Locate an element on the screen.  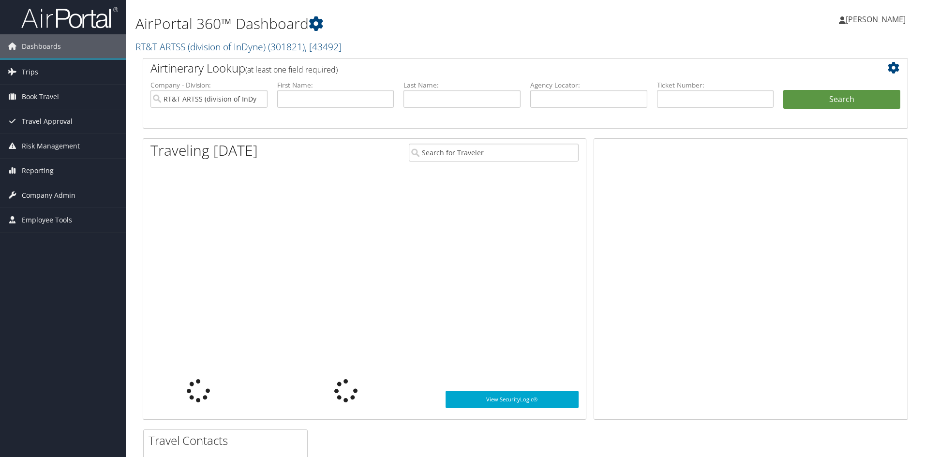
span: ( 301821 ) is located at coordinates (286, 46).